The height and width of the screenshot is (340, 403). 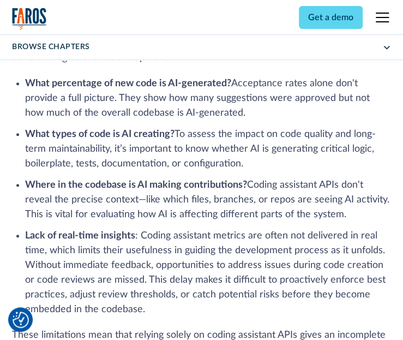 I want to click on div: menu, so click(x=380, y=17).